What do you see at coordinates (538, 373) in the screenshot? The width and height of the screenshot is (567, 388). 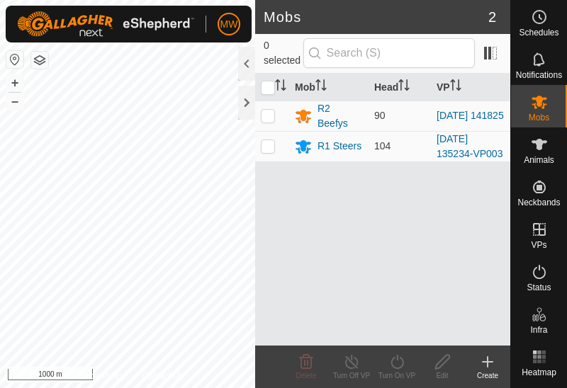 I see `span: Heatmap` at bounding box center [538, 373].